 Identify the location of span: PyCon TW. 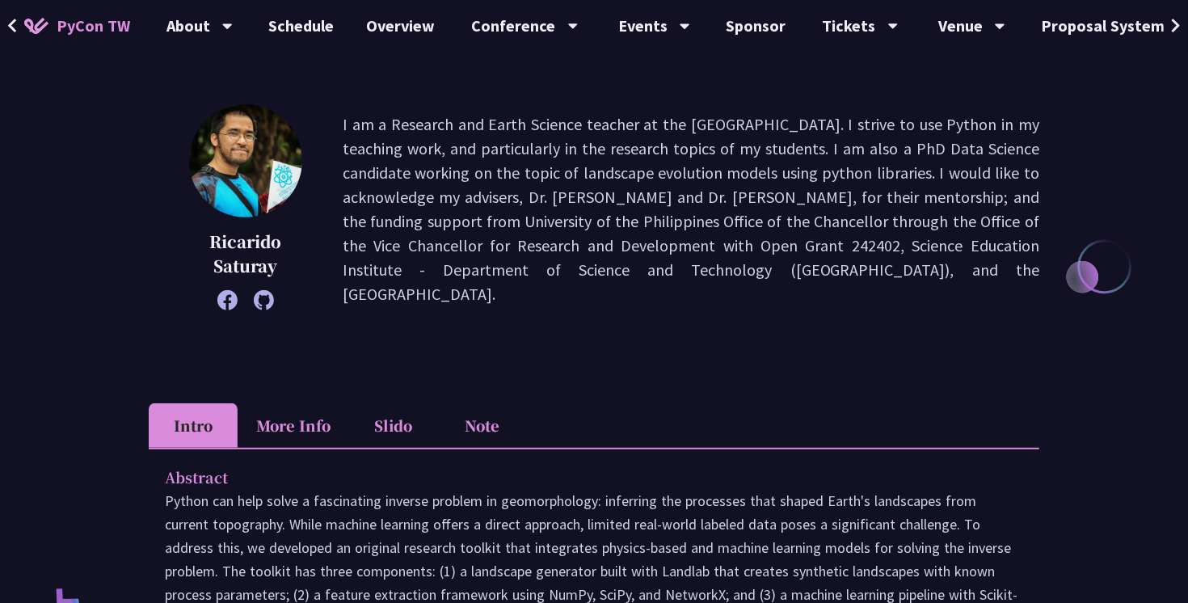
(93, 26).